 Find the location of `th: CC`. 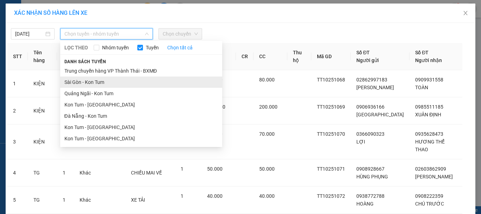

th: CC is located at coordinates (271, 56).